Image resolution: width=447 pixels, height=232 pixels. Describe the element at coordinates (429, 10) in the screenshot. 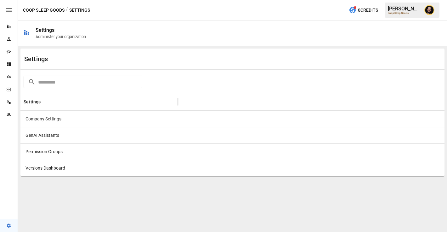

I see `div: Ciaran Nugent` at that location.